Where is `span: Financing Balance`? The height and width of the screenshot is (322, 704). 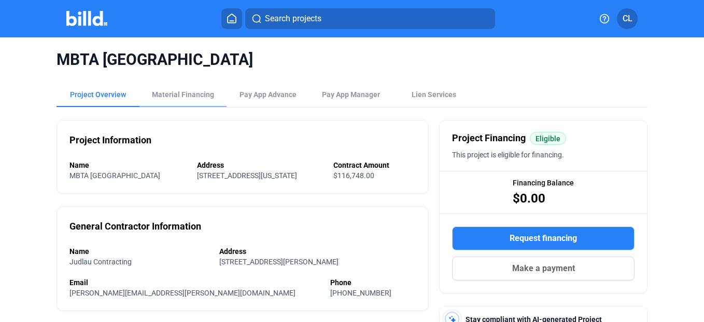
span: Financing Balance is located at coordinates (544, 183).